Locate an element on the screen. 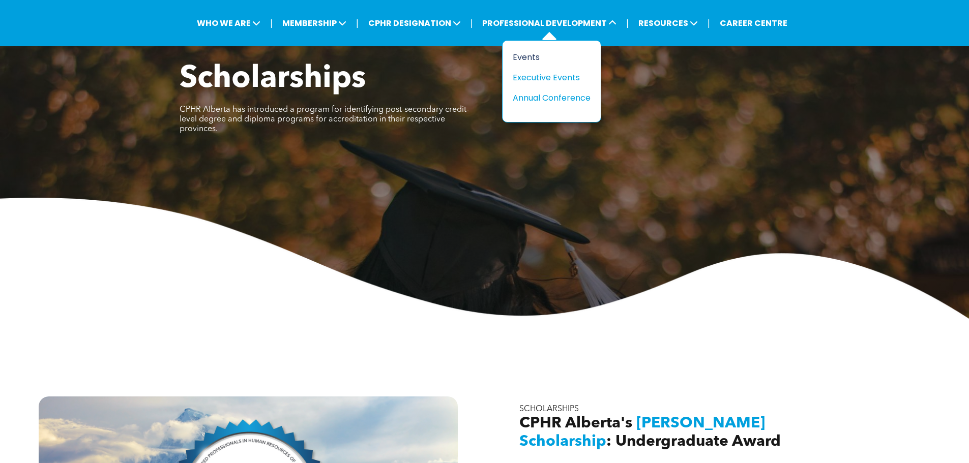 The width and height of the screenshot is (969, 463). span: CPHR Alberta's is located at coordinates (576, 424).